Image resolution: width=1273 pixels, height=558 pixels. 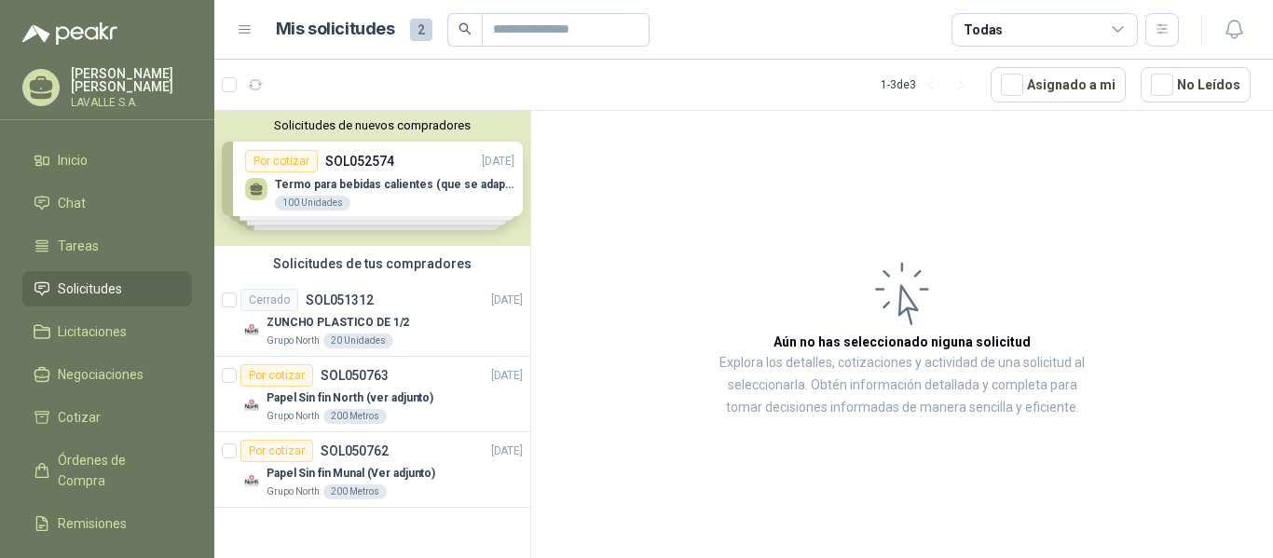 I want to click on a: Remisiones, so click(x=107, y=524).